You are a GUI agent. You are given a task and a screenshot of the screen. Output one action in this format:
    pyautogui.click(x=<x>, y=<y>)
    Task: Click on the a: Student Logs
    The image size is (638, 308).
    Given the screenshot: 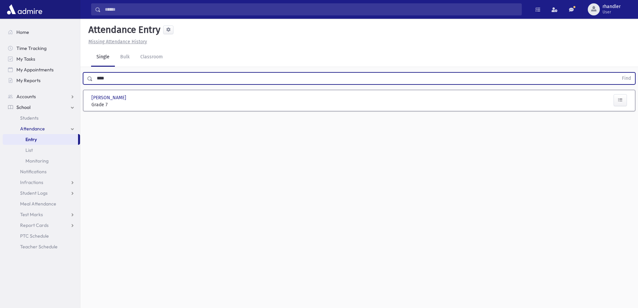 What is the action you would take?
    pyautogui.click(x=41, y=193)
    